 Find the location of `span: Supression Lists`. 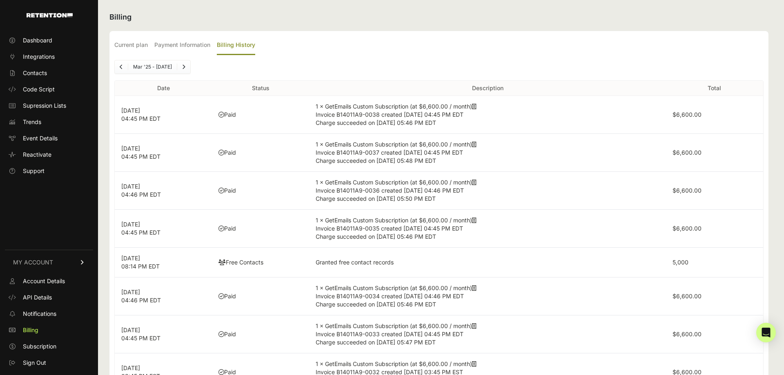

span: Supression Lists is located at coordinates (45, 106).